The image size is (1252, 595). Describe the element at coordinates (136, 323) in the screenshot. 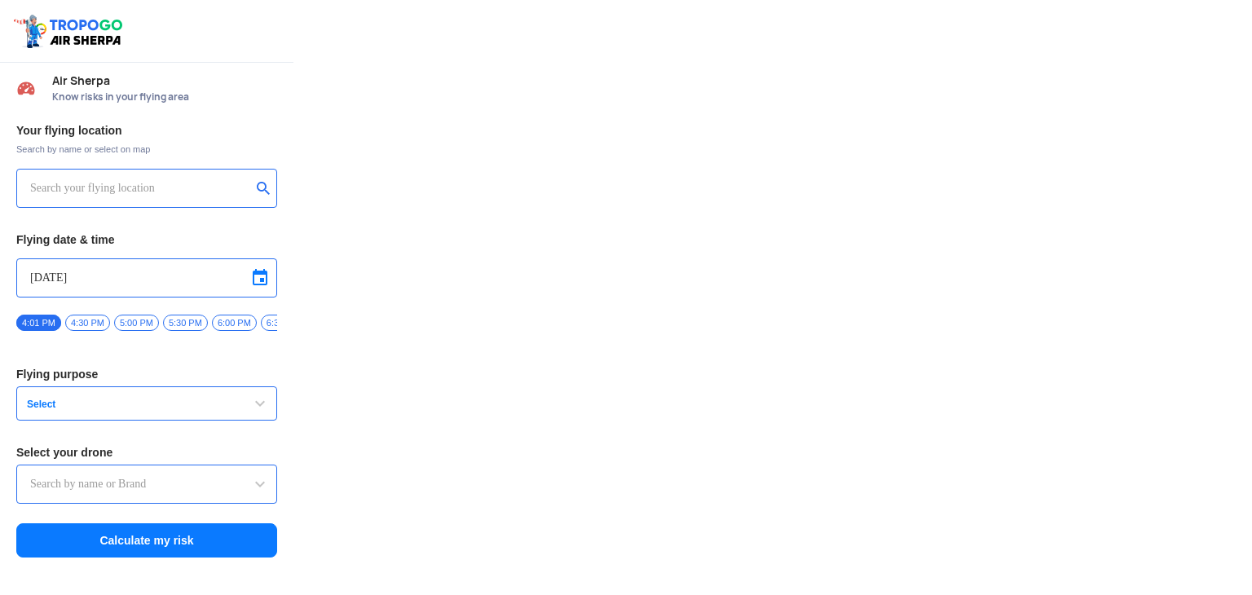

I see `span: 5:00 PM` at that location.